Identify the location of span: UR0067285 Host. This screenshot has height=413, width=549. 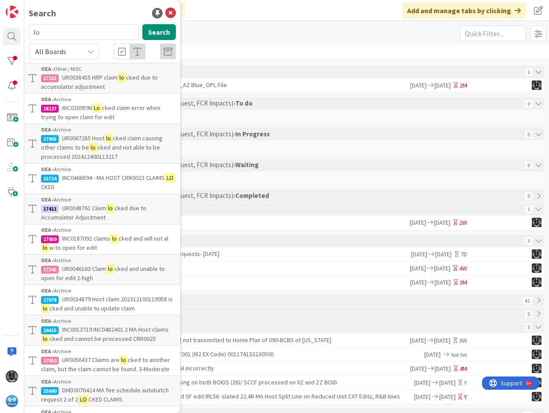
(83, 138).